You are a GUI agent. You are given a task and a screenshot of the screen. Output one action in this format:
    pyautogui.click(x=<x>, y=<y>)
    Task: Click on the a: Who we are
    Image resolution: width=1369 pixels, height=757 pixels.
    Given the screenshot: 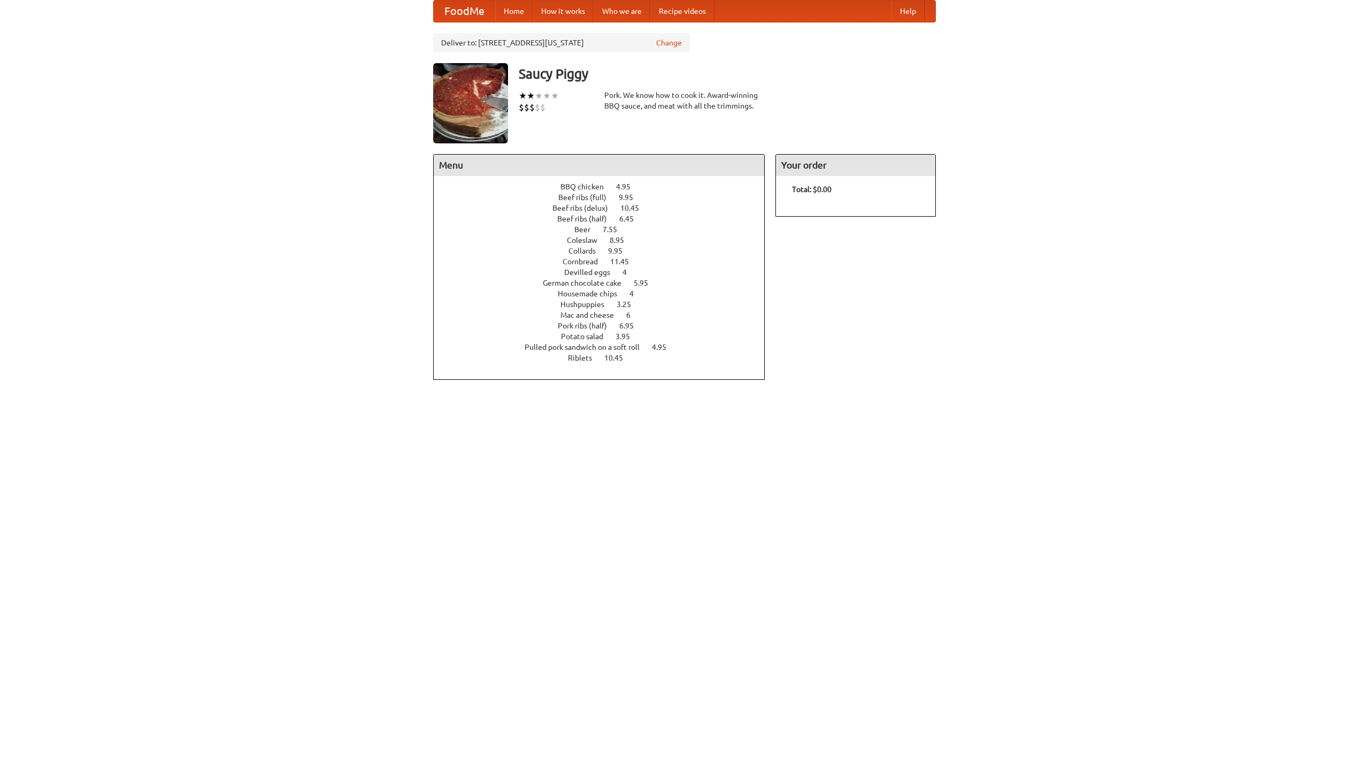 What is the action you would take?
    pyautogui.click(x=622, y=11)
    